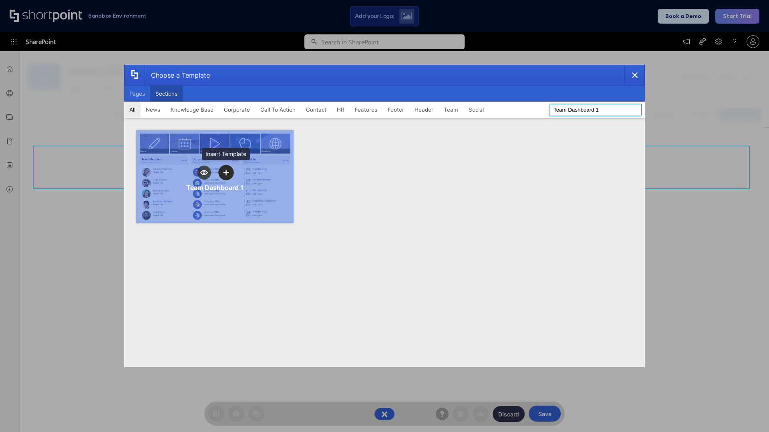 Image resolution: width=769 pixels, height=432 pixels. Describe the element at coordinates (451, 110) in the screenshot. I see `button: Team` at that location.